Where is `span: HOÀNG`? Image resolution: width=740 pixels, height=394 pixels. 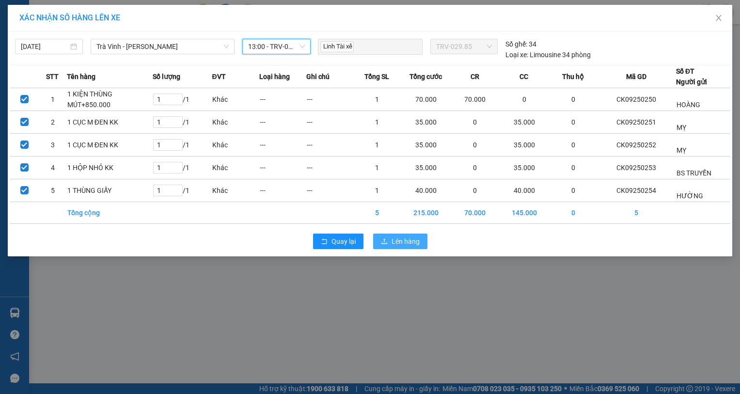 span: HOÀNG is located at coordinates (688, 105).